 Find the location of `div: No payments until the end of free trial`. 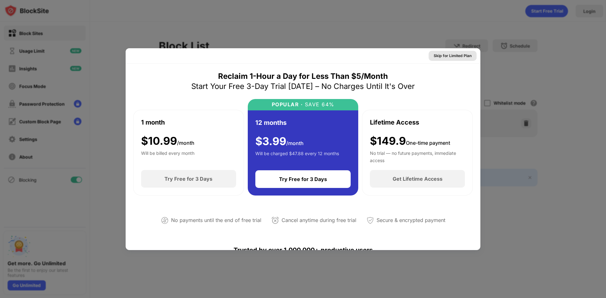

div: No payments until the end of free trial is located at coordinates (216, 220).